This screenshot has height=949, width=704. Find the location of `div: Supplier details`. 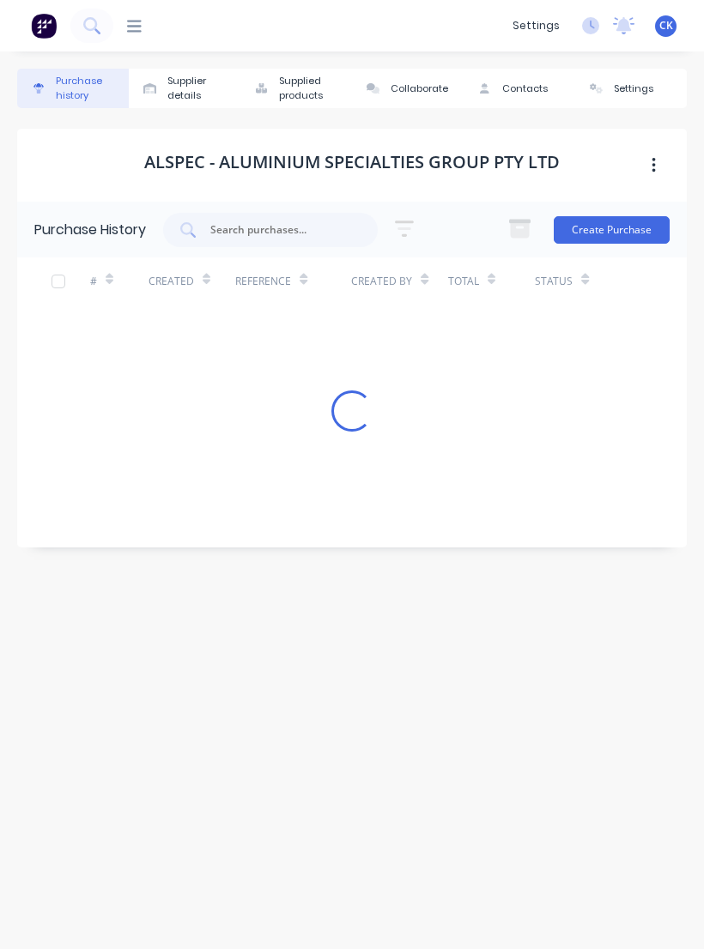

div: Supplier details is located at coordinates (199, 88).